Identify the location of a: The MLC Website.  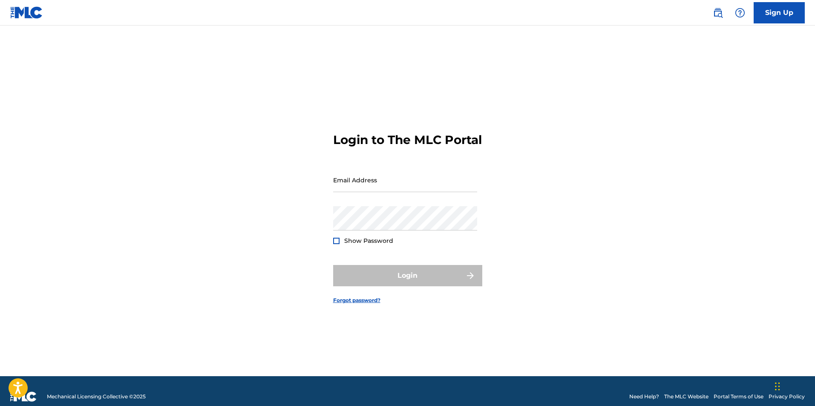
(687, 397).